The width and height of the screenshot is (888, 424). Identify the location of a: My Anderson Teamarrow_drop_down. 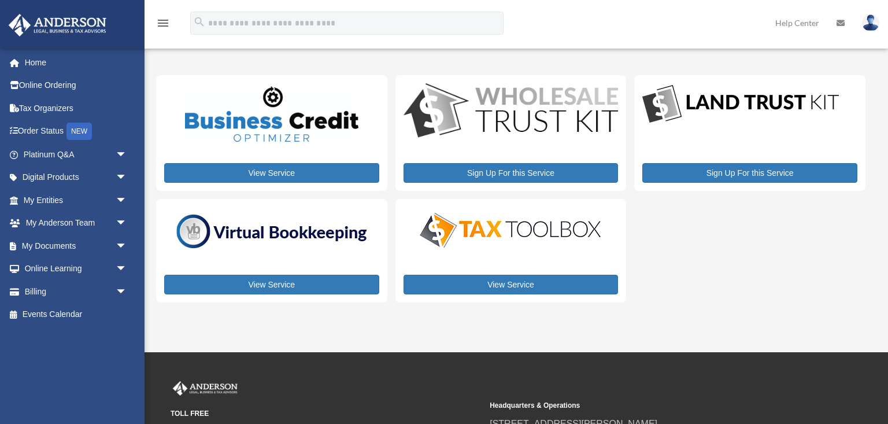
(76, 223).